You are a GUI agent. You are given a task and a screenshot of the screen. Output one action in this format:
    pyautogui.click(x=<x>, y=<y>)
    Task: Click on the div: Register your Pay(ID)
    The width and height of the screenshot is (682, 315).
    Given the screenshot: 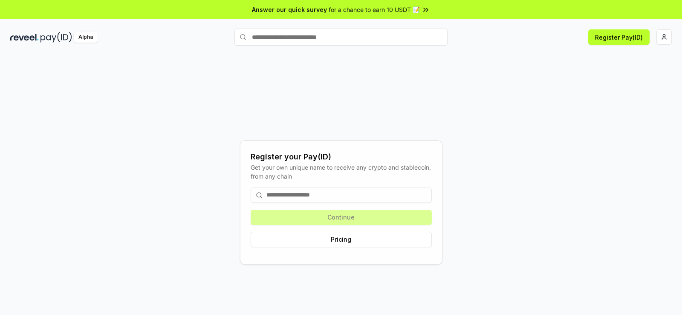 What is the action you would take?
    pyautogui.click(x=341, y=157)
    